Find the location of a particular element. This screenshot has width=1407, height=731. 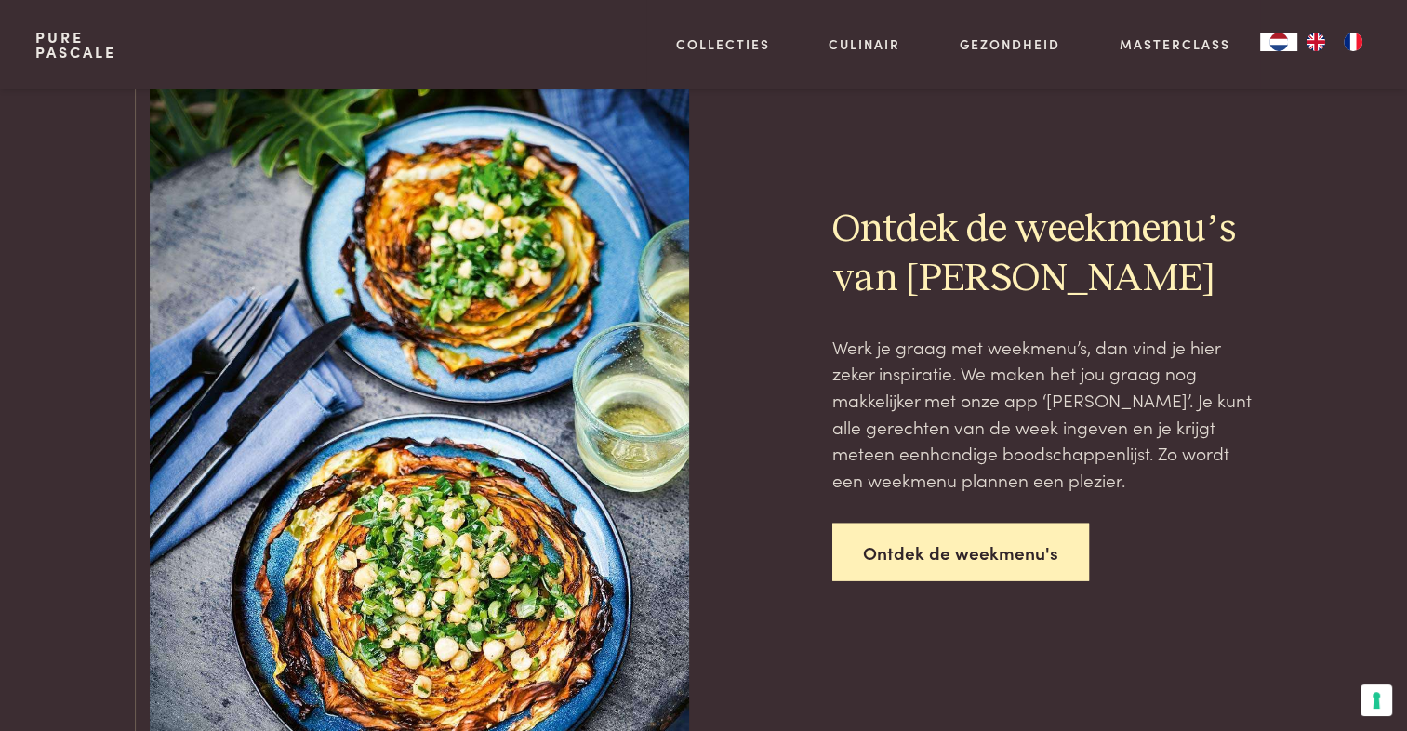

a: NL is located at coordinates (1279, 42).